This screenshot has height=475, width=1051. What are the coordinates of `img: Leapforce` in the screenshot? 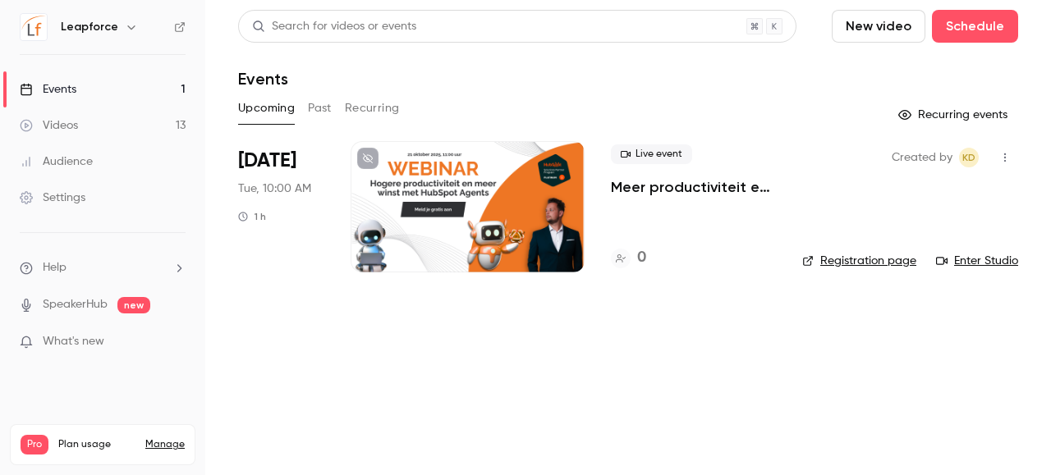 It's located at (34, 27).